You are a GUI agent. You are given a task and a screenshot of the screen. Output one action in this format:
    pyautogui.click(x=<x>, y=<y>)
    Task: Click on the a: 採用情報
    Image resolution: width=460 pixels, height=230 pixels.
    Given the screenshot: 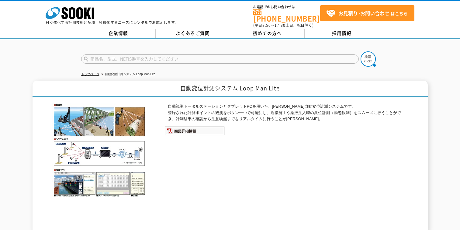 What is the action you would take?
    pyautogui.click(x=342, y=33)
    